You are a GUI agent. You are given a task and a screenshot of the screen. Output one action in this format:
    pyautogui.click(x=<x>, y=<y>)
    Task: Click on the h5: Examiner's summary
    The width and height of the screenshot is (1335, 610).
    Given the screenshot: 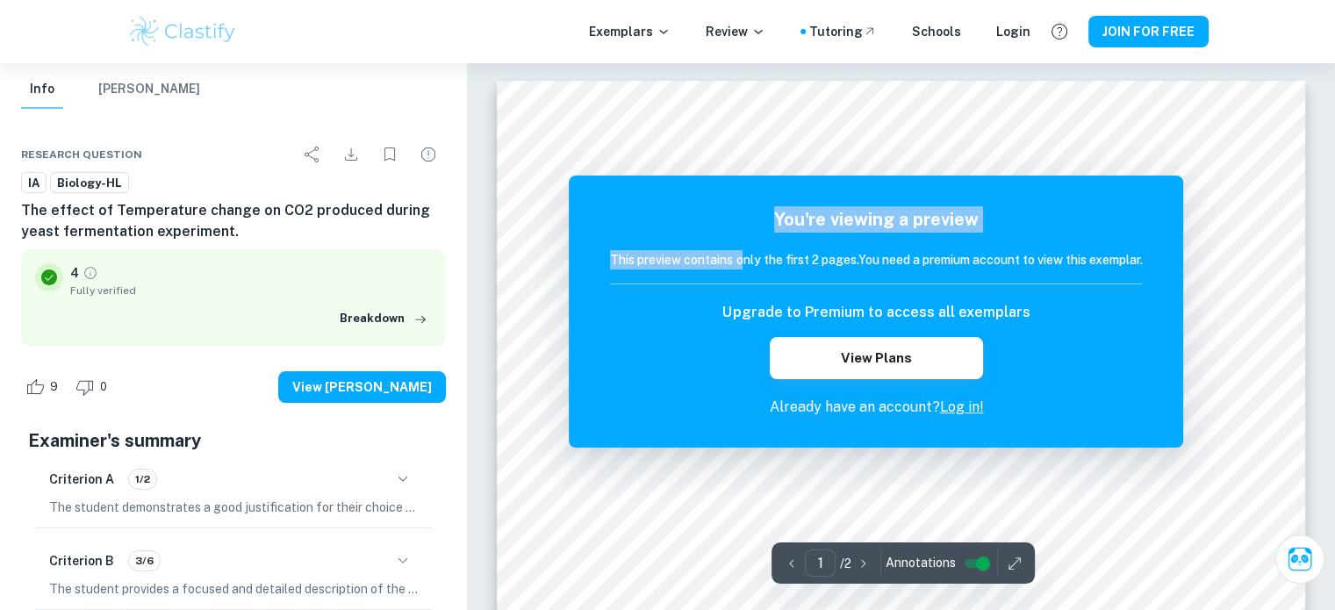 What is the action you would take?
    pyautogui.click(x=233, y=441)
    